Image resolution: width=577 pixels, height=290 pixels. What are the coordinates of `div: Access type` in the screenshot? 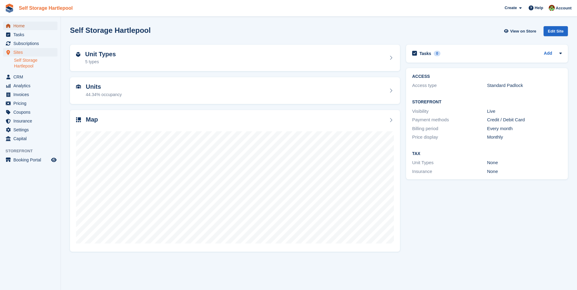 It's located at (450, 85).